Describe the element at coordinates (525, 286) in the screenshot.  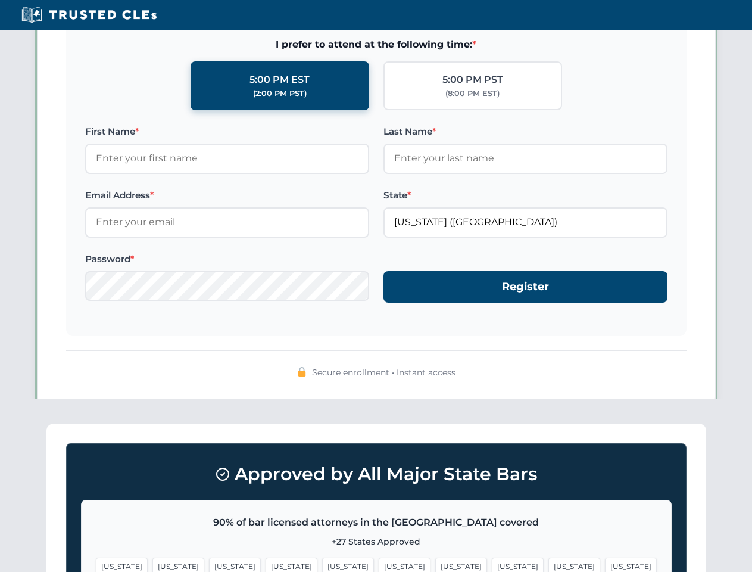
I see `button: Register` at that location.